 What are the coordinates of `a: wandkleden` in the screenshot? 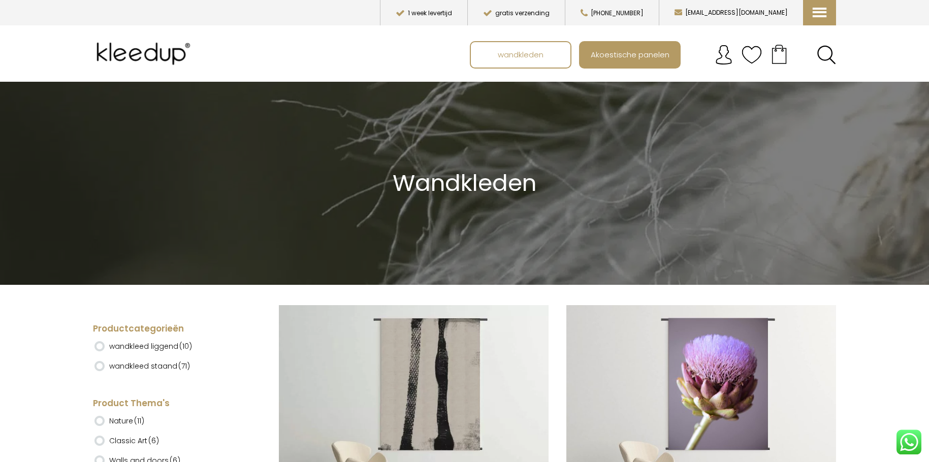 It's located at (521, 55).